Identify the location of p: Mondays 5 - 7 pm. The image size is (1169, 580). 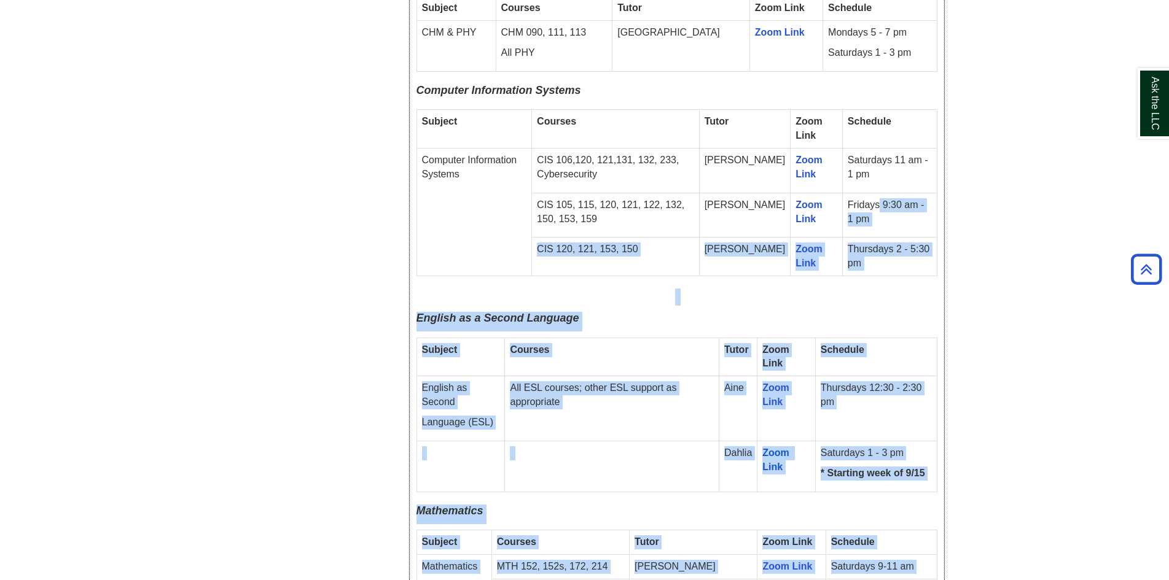
(880, 33).